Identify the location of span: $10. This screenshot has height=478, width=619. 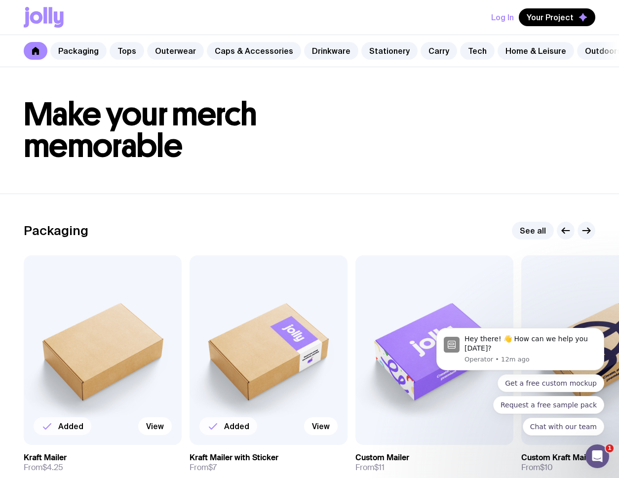
(547, 467).